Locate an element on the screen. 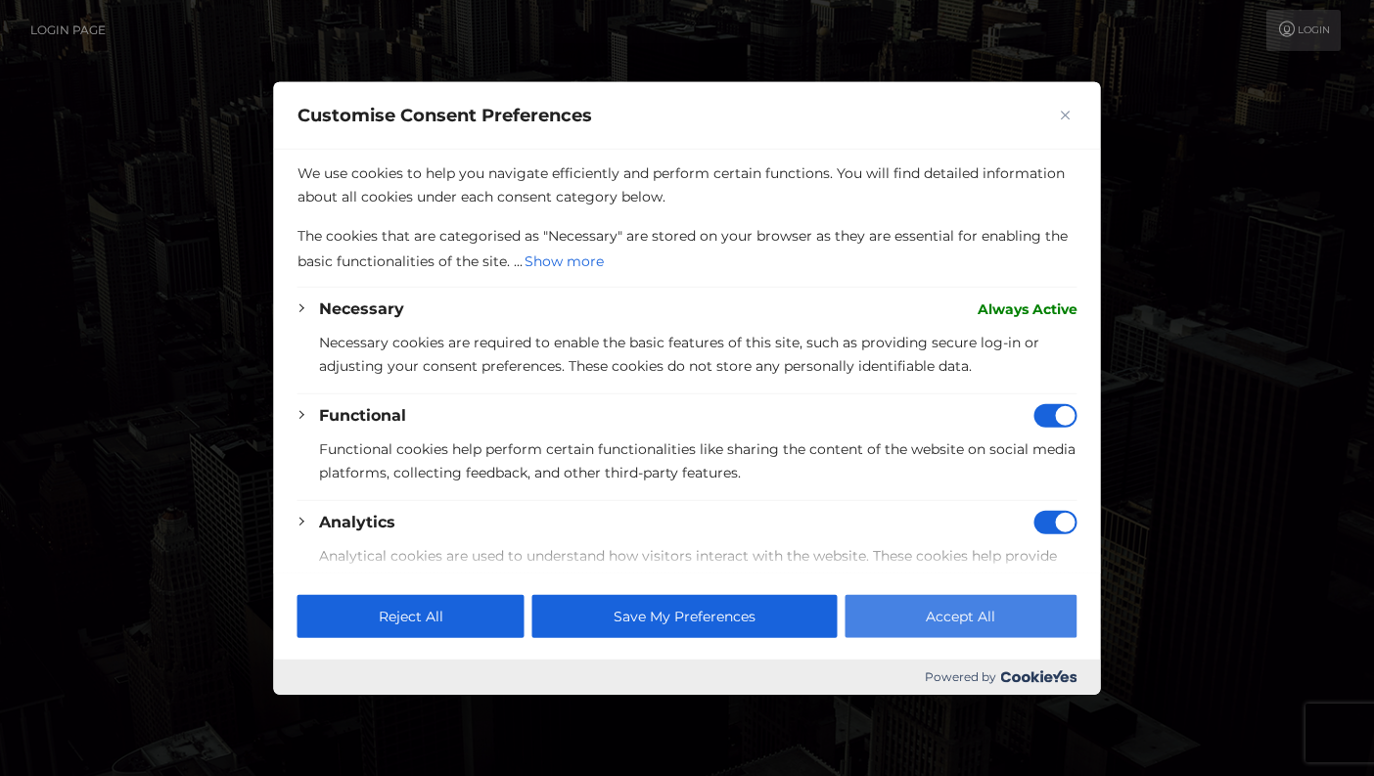  p: Necessary cookies are required to enable the basic features of this site, such as providing secur... is located at coordinates (698, 353).